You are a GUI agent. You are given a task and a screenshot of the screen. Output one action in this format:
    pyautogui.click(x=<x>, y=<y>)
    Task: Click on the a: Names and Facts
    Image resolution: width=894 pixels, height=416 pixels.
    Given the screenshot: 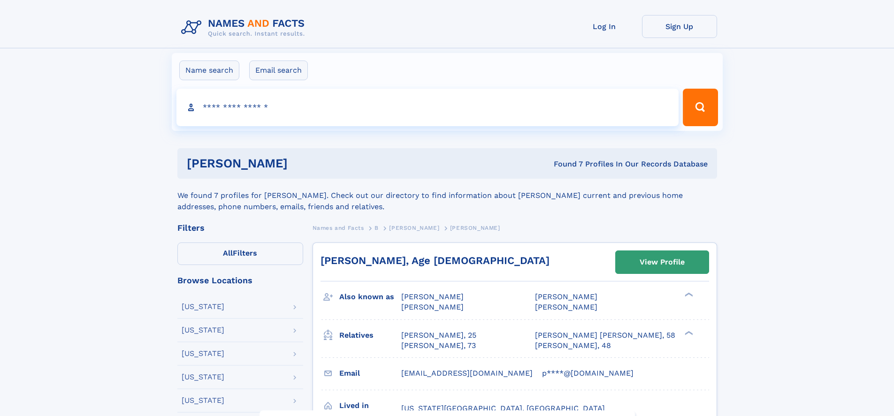 What is the action you would take?
    pyautogui.click(x=338, y=228)
    